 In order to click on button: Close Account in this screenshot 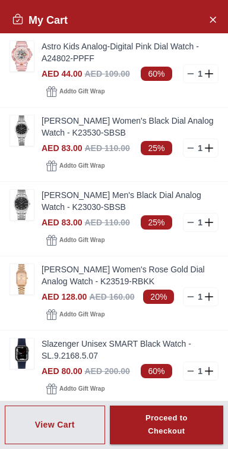, I will do `click(213, 19)`.